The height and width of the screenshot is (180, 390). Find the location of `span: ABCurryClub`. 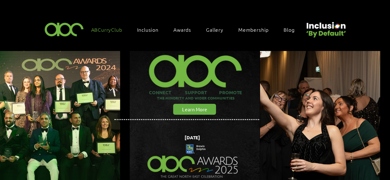

span: ABCurryClub is located at coordinates (107, 29).